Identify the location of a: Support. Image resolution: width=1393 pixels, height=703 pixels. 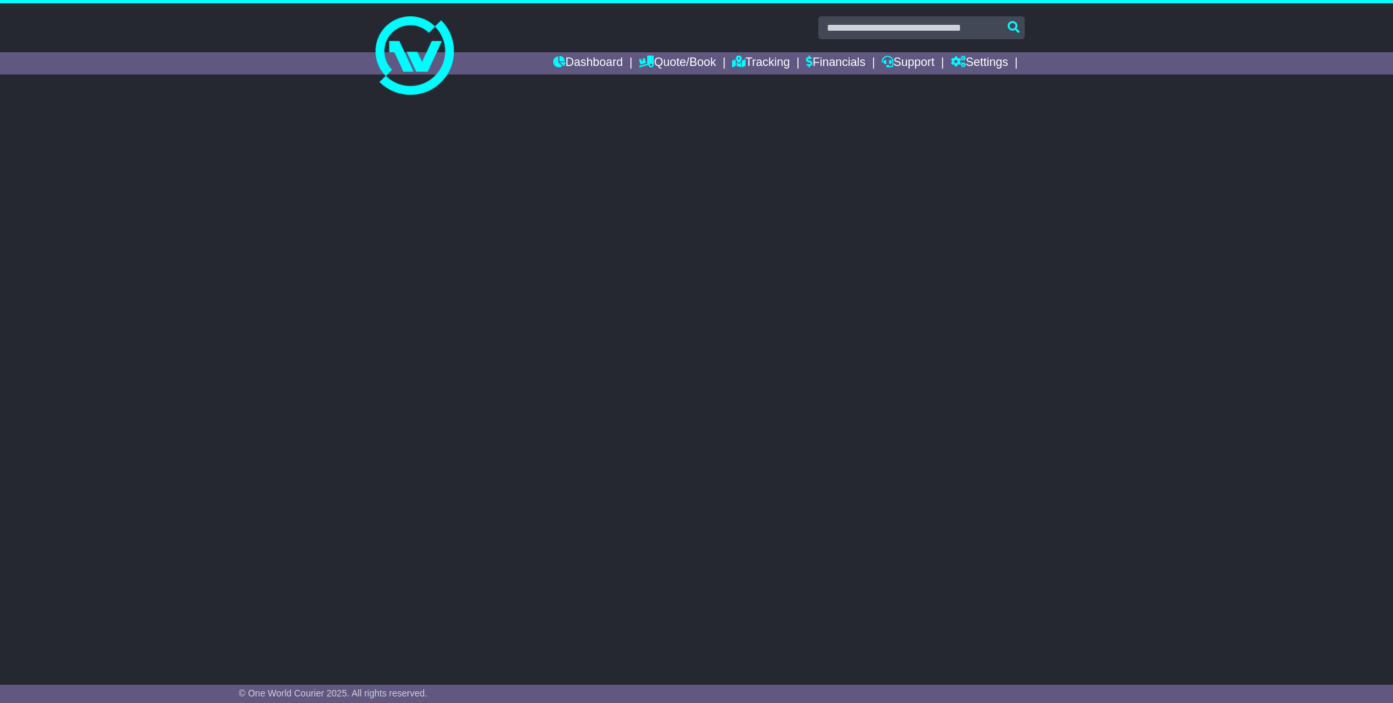
(908, 63).